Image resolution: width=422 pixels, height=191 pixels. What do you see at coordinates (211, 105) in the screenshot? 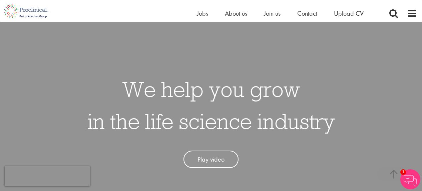
I see `h1: We help you grow in the life science industry` at bounding box center [211, 105].